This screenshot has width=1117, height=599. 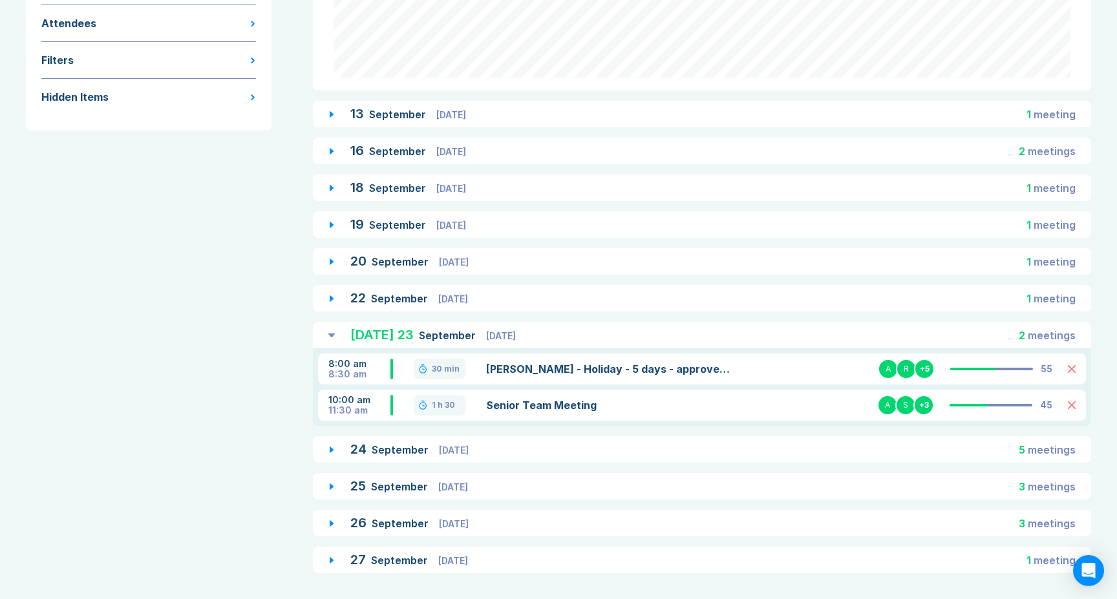 What do you see at coordinates (359, 374) in the screenshot?
I see `div: 8:30 am` at bounding box center [359, 374].